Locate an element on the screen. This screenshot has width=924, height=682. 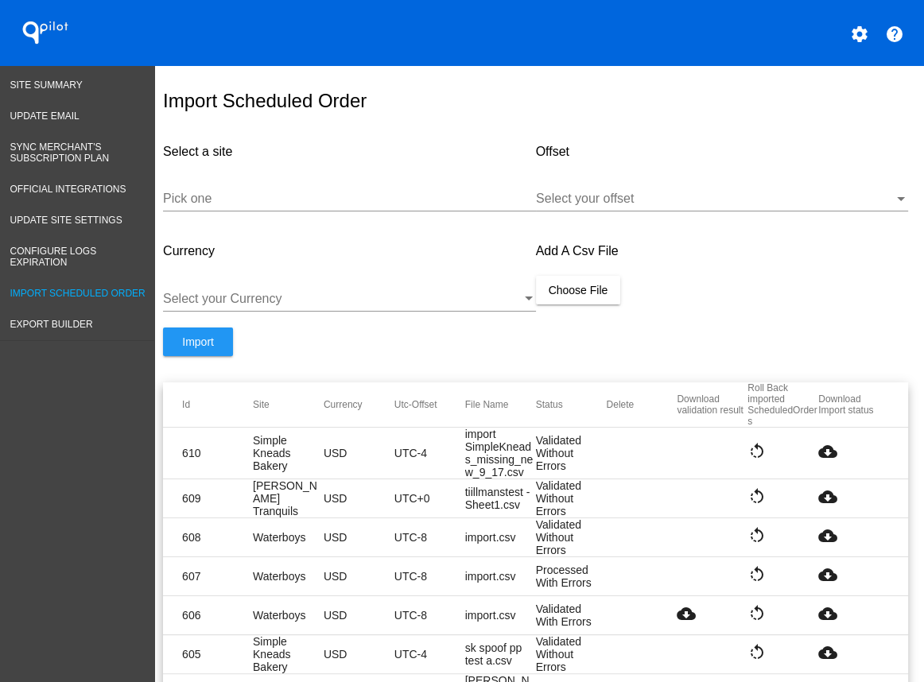
span: Update Site Settings is located at coordinates (66, 220).